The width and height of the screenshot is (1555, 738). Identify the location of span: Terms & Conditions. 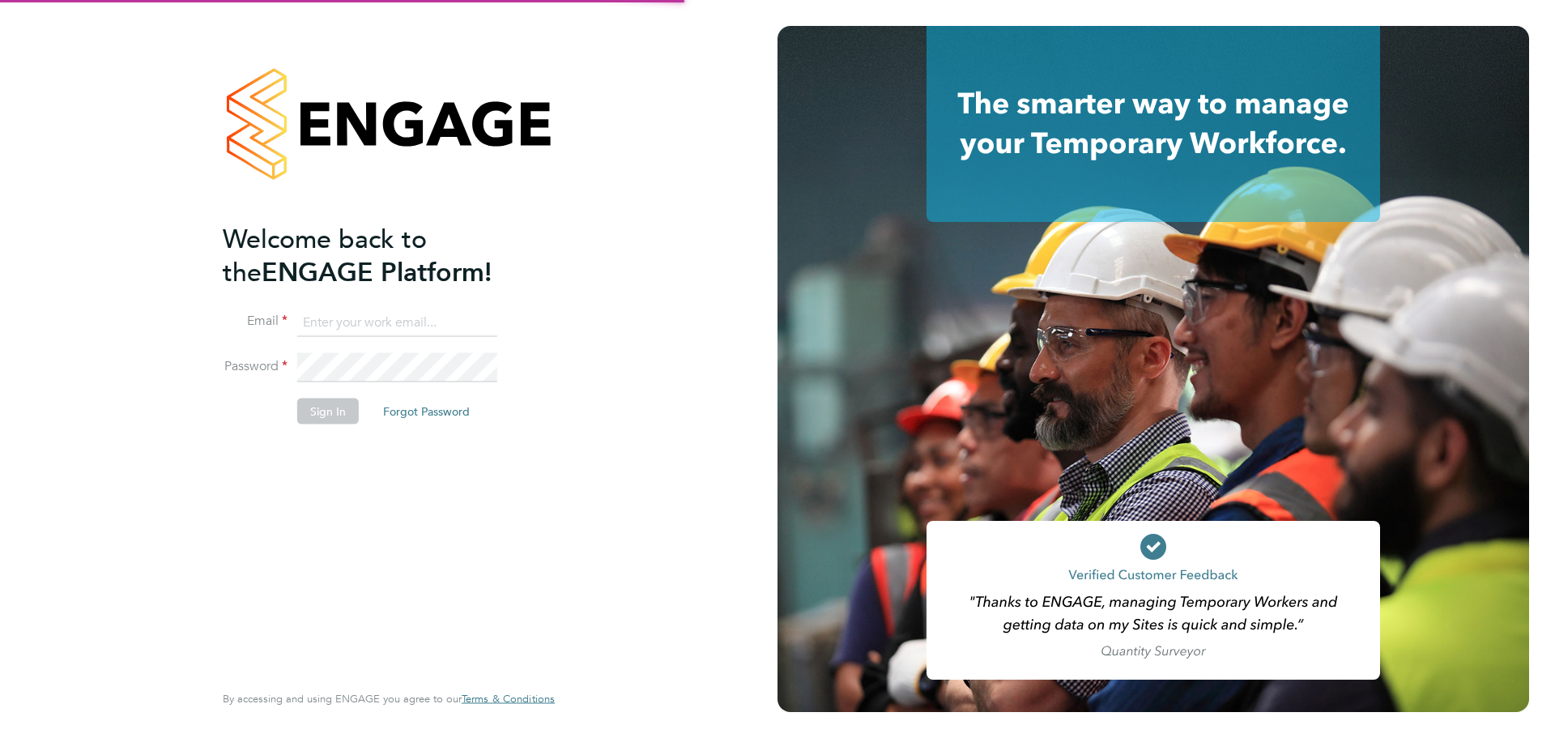
(508, 698).